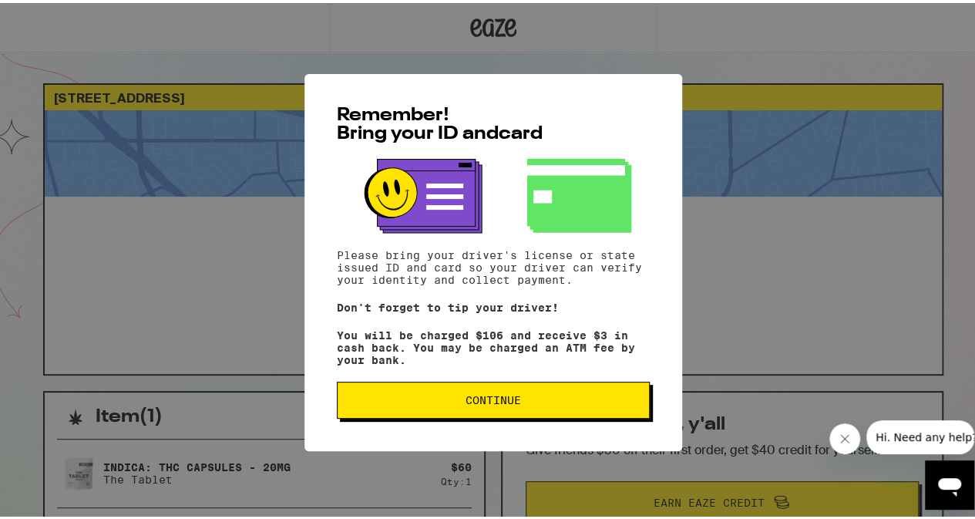 The width and height of the screenshot is (975, 519). What do you see at coordinates (493, 344) in the screenshot?
I see `p: You will be charged $106 and receive $3 in cash back. You may be charged an ATM fee by your bank.` at bounding box center [493, 344].